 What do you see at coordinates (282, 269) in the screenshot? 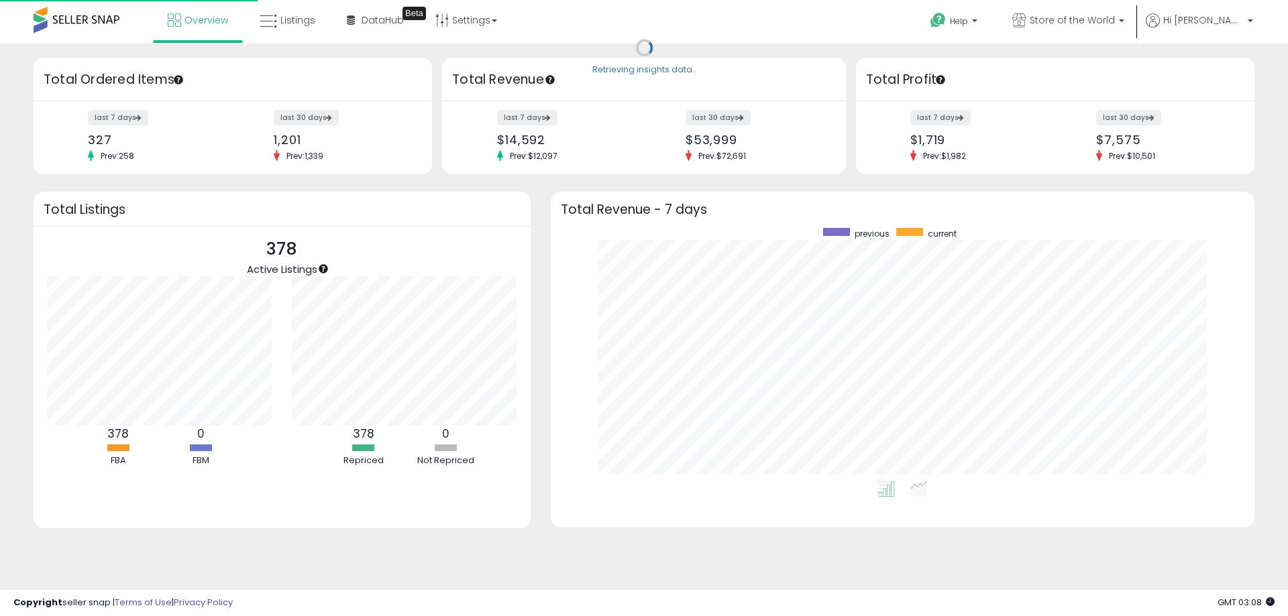
I see `span: Active Listings` at bounding box center [282, 269].